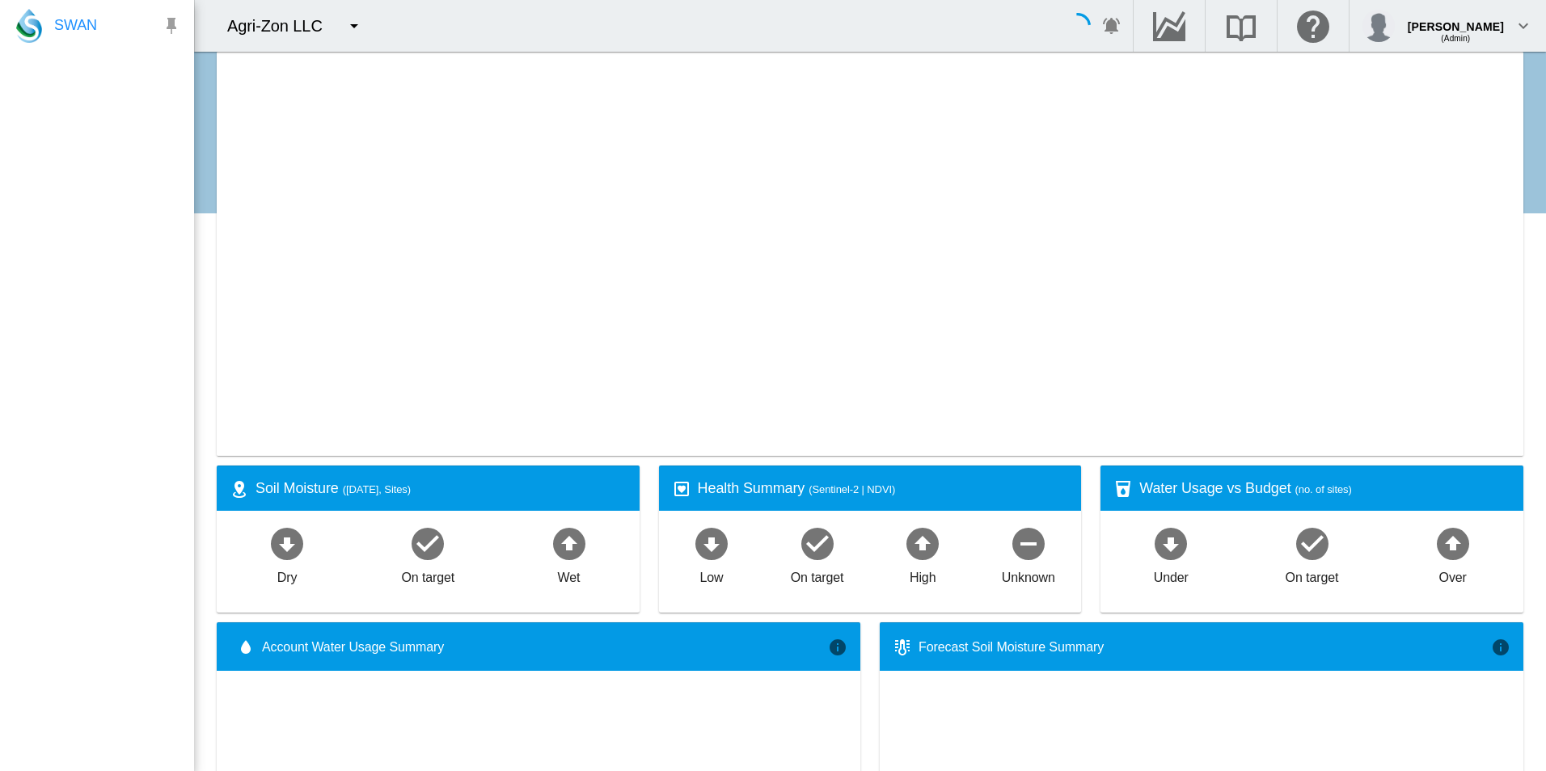  I want to click on div: Dry, so click(287, 575).